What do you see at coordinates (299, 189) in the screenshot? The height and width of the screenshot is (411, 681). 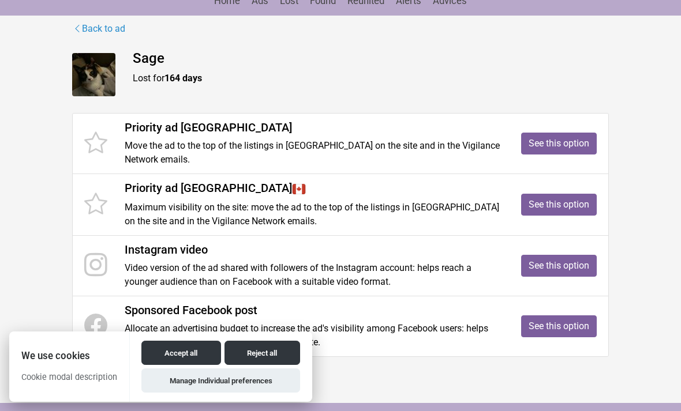 I see `img: Canada` at bounding box center [299, 189].